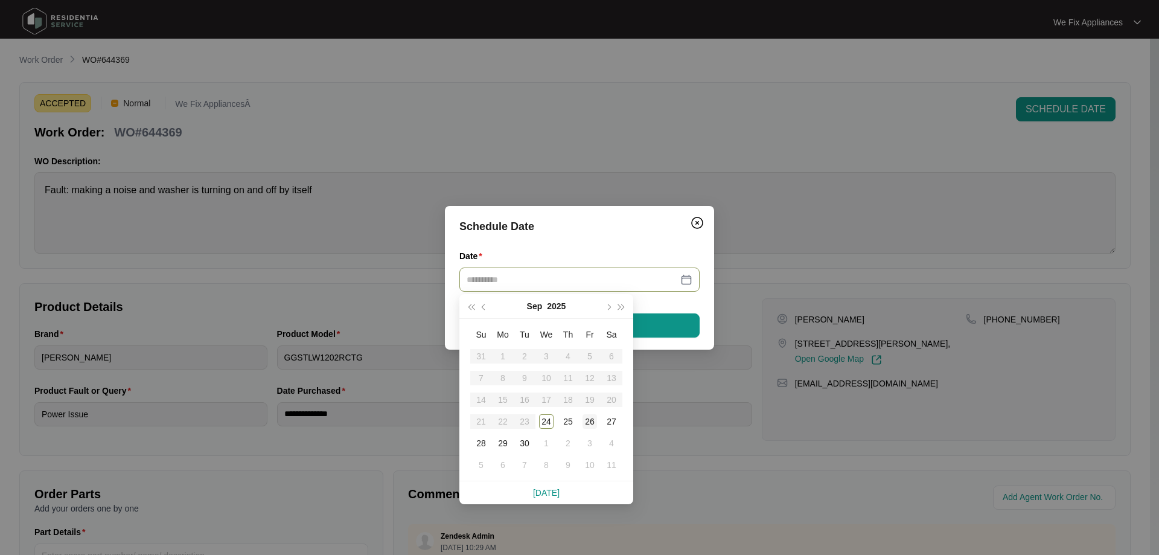  What do you see at coordinates (697, 223) in the screenshot?
I see `img: closeCircle` at bounding box center [697, 223].